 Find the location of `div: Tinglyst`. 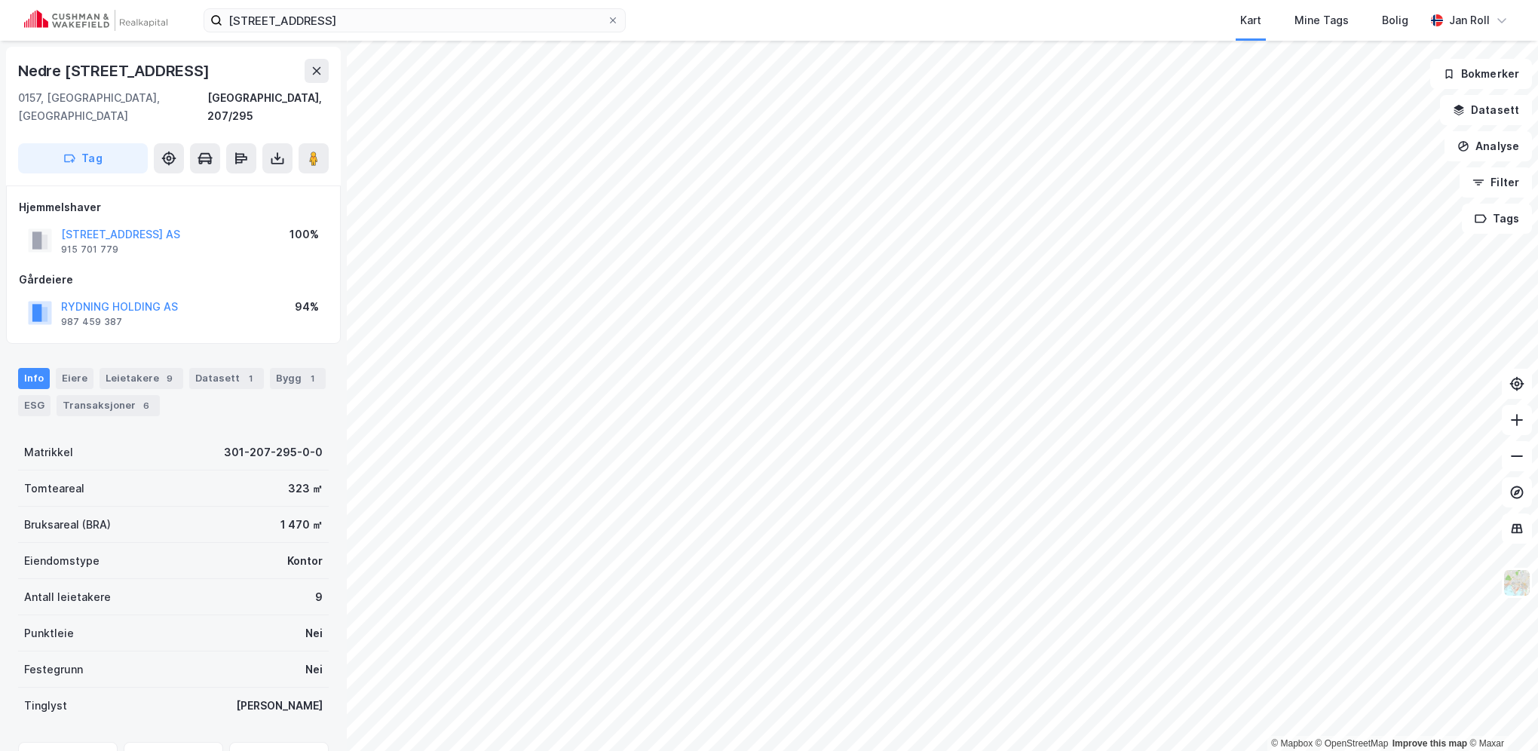

div: Tinglyst is located at coordinates (45, 706).